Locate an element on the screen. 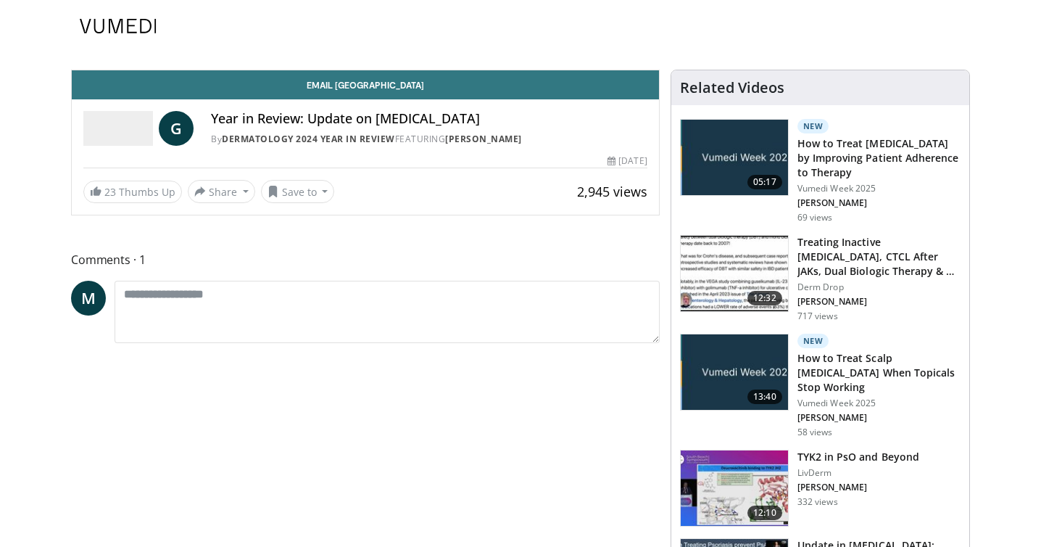 This screenshot has width=1041, height=547. span: M is located at coordinates (88, 298).